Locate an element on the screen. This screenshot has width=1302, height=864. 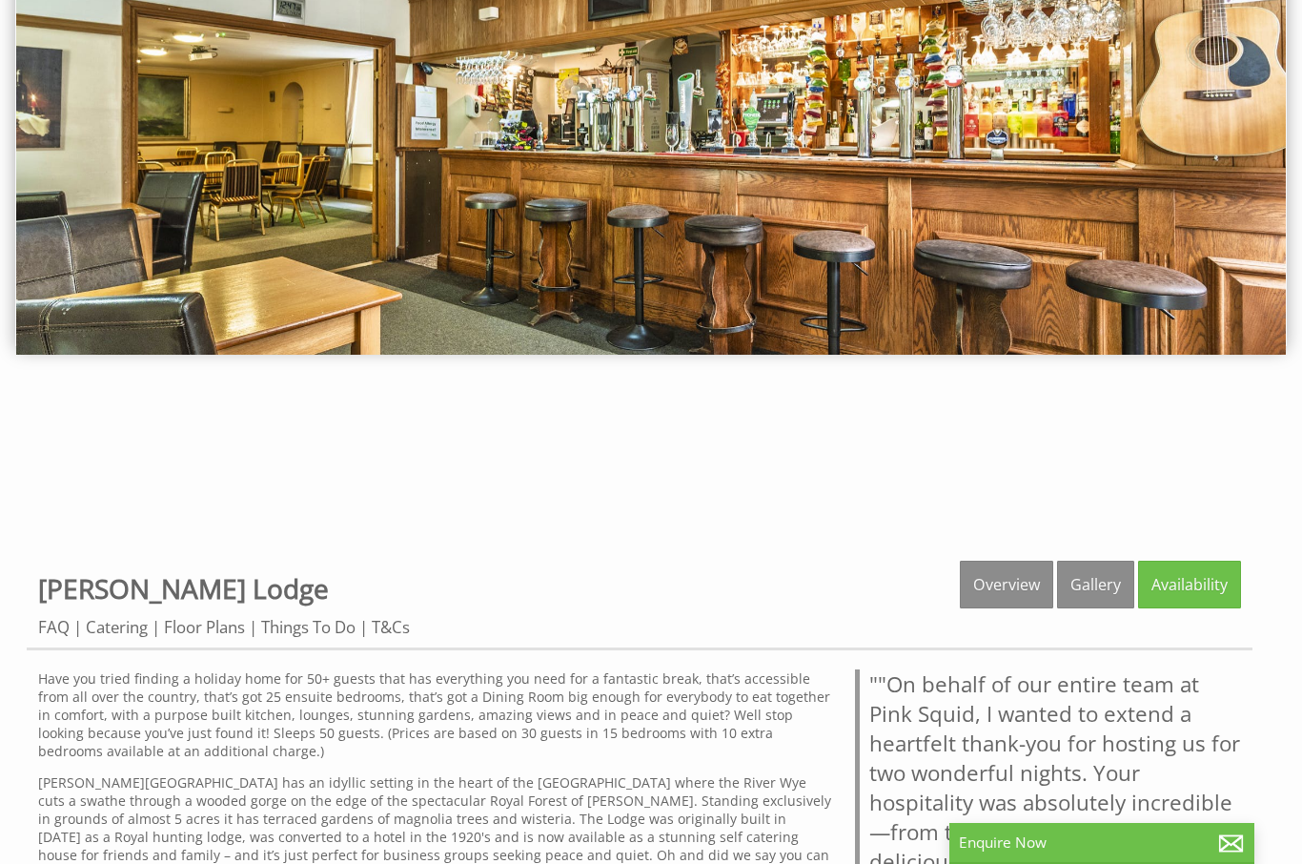
a: Availability is located at coordinates (1190, 584).